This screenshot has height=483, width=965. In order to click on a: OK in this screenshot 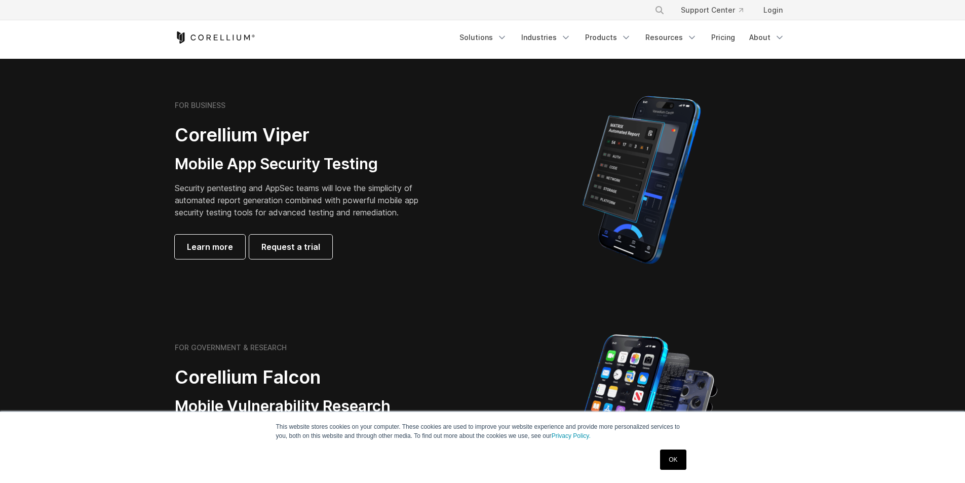, I will do `click(673, 459)`.